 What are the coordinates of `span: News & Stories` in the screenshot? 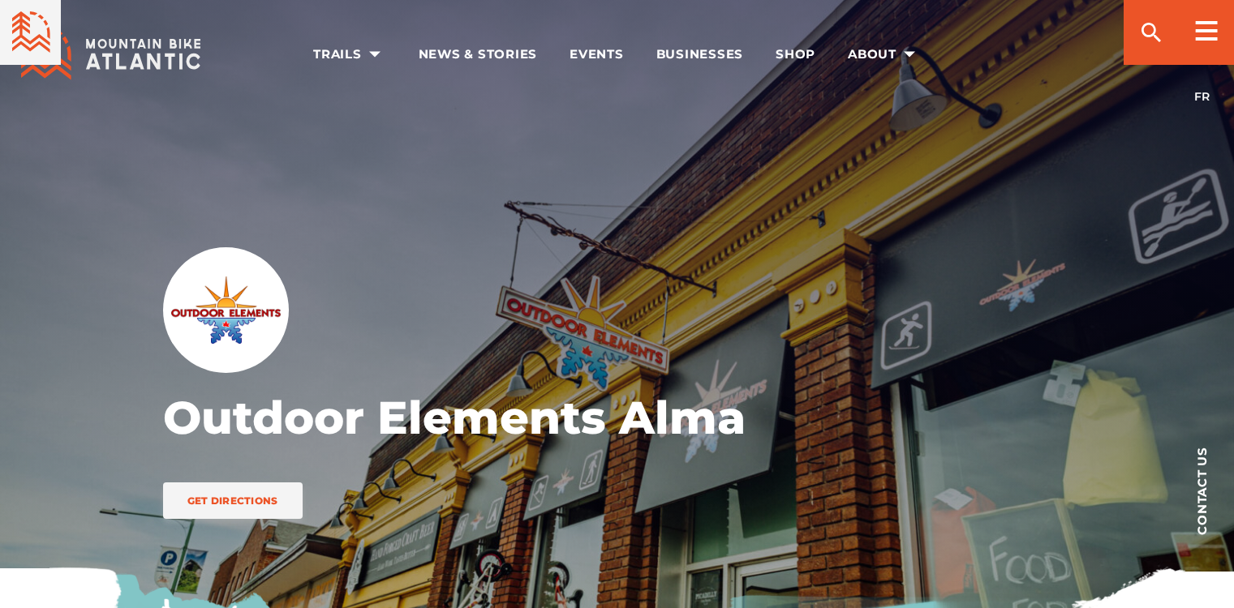 It's located at (478, 54).